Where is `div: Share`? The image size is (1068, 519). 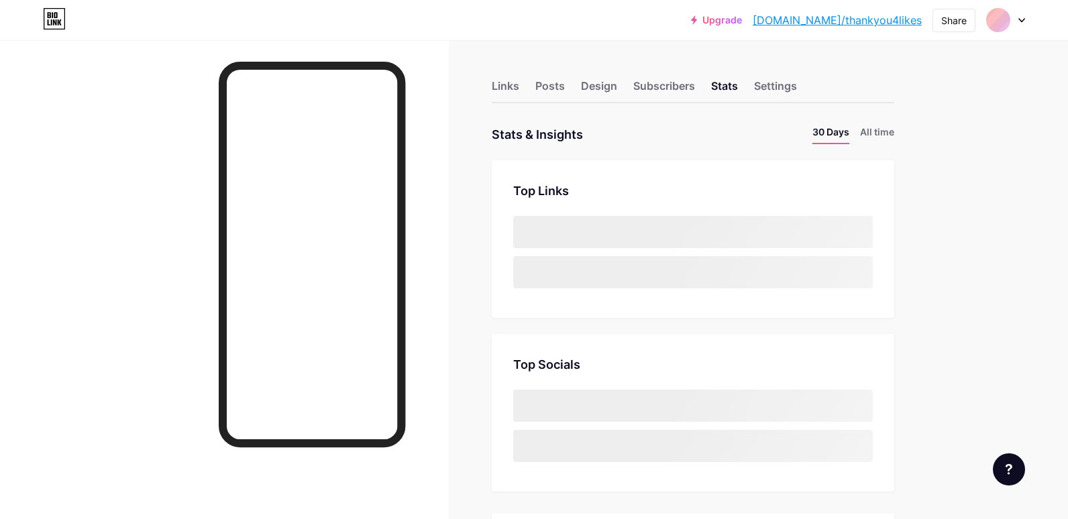 div: Share is located at coordinates (954, 20).